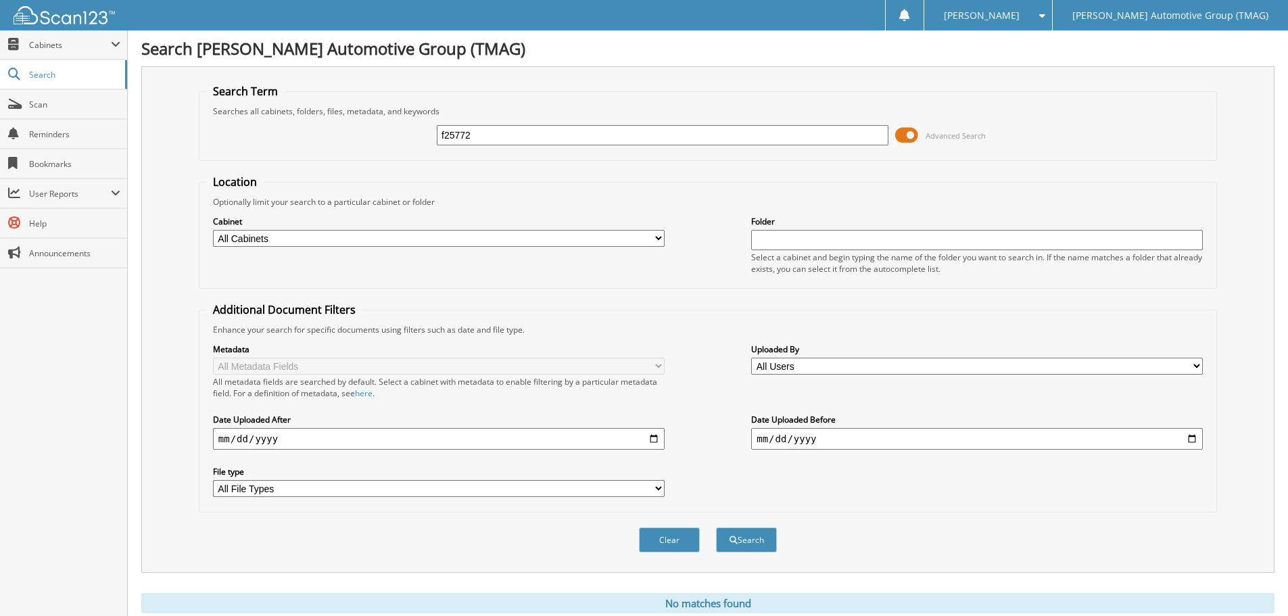 Image resolution: width=1288 pixels, height=616 pixels. I want to click on label: Metadata, so click(439, 349).